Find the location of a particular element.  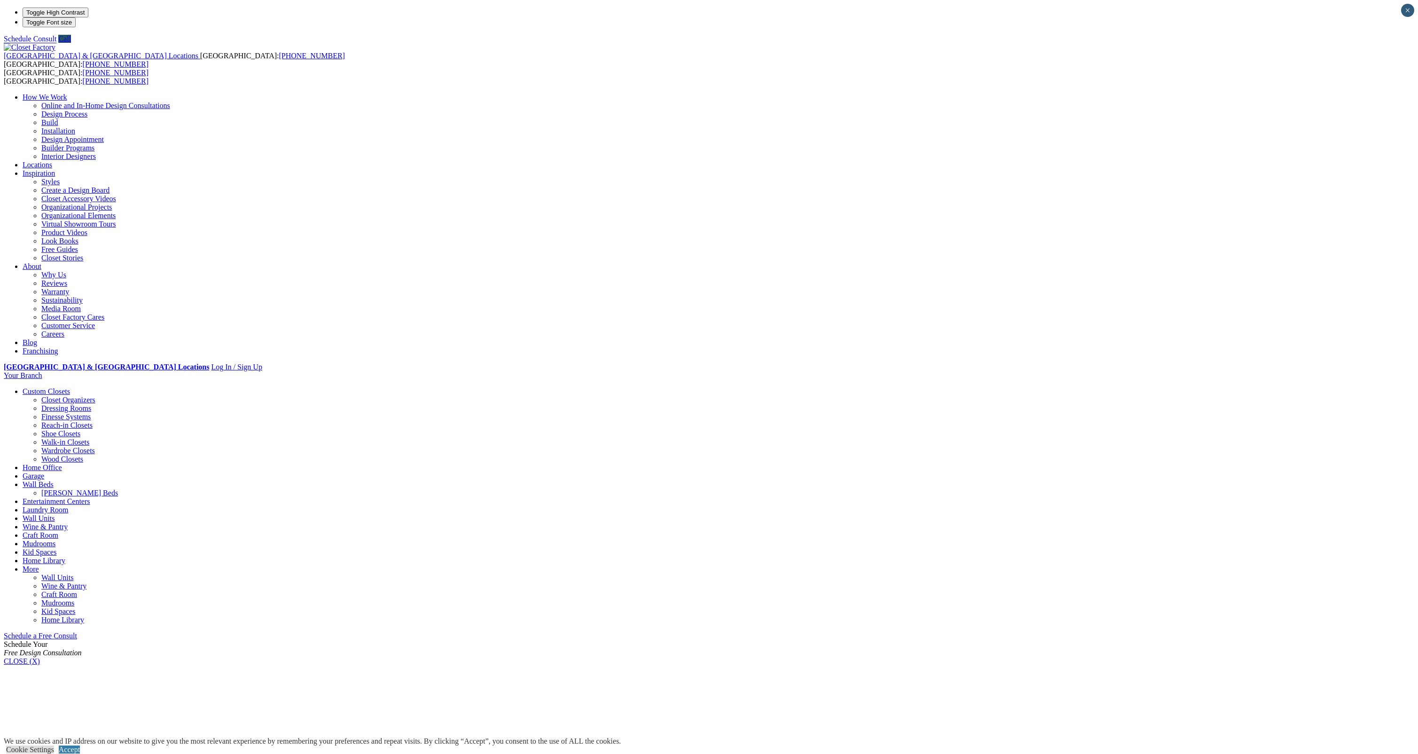

a: Log In / Sign Up is located at coordinates (236, 367).